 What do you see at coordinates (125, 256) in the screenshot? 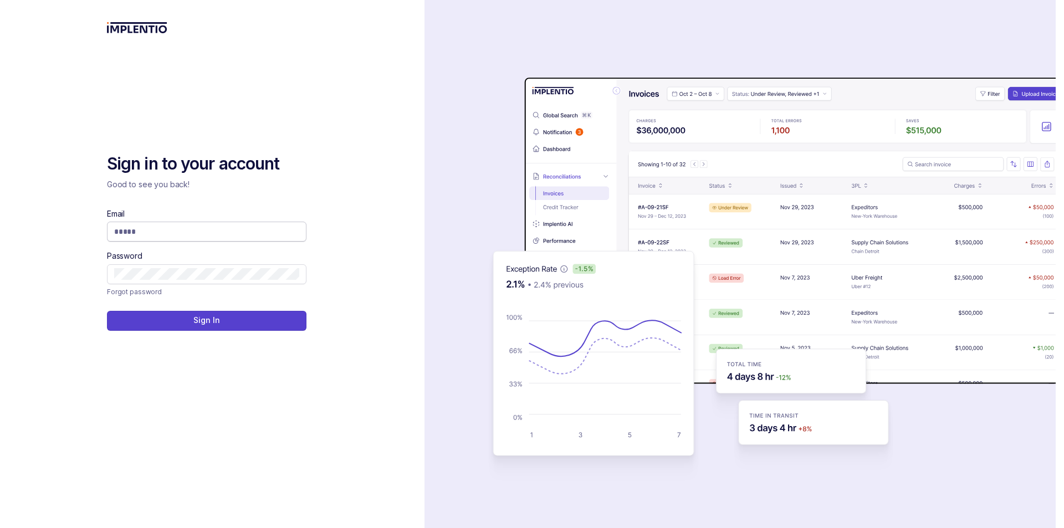
I see `label: Password` at bounding box center [125, 256].